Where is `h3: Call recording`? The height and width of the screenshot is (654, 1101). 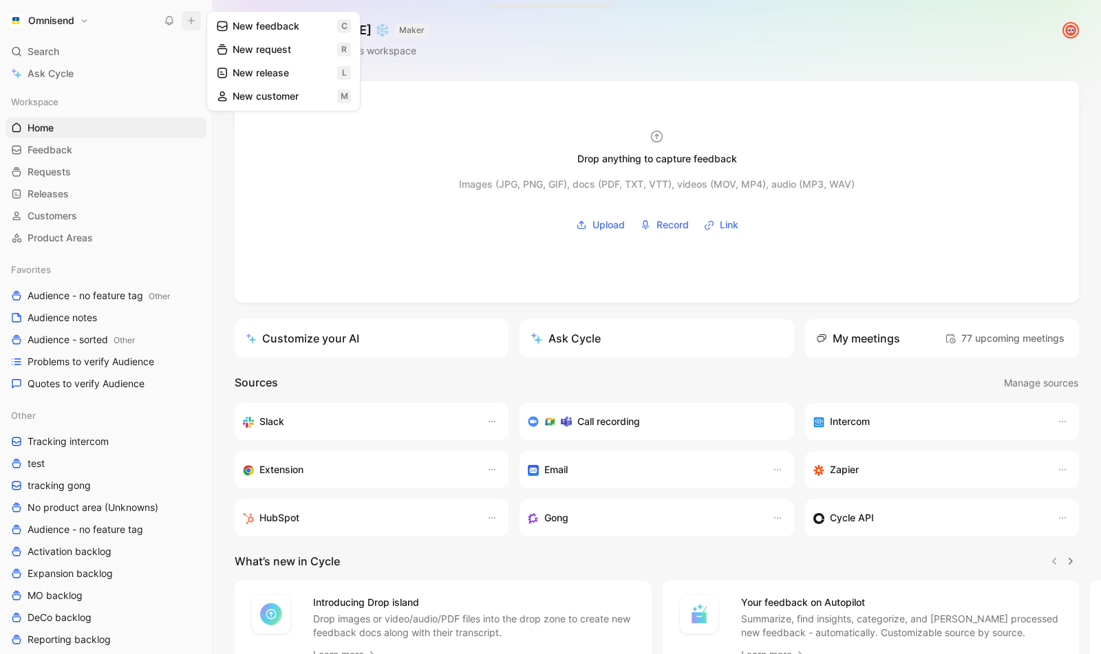
h3: Call recording is located at coordinates (608, 422).